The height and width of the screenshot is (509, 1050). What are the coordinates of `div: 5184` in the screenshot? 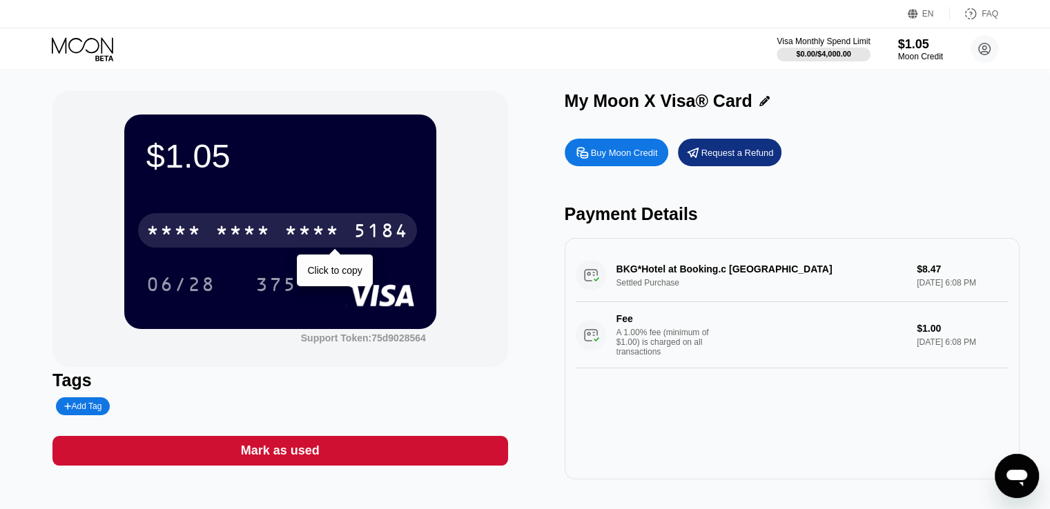 It's located at (381, 233).